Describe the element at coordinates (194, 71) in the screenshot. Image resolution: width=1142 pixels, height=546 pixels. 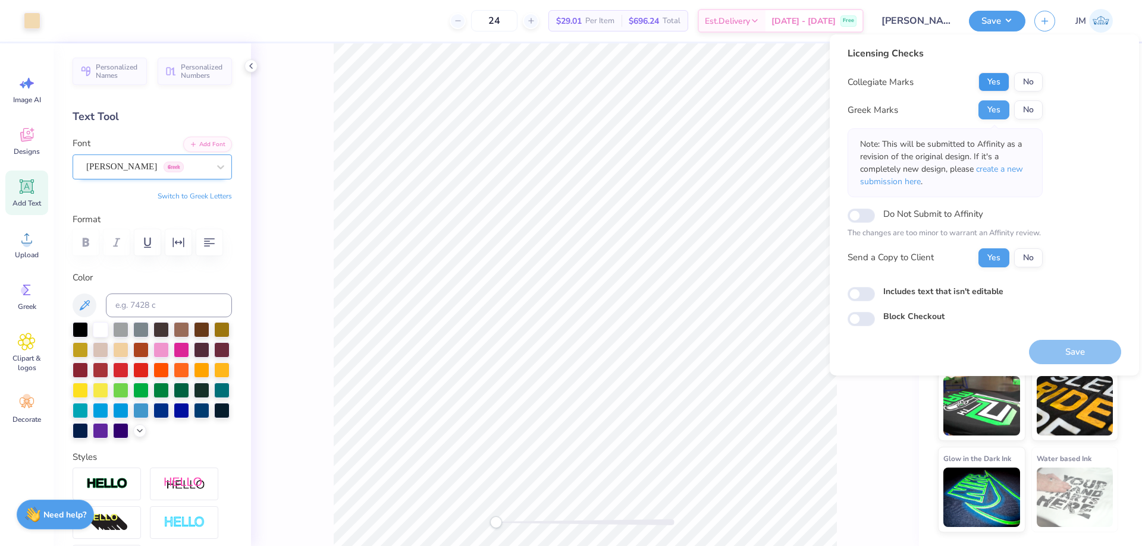
I see `button: Personalized Numbers` at that location.